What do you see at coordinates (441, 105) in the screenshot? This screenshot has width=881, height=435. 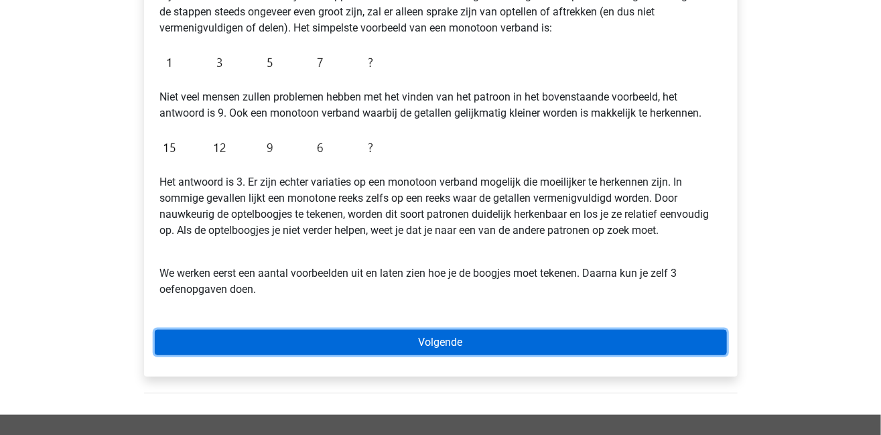 I see `p: Niet veel mensen zullen problemen hebben met het vinden van het patroon in het bovenstaande voorb...` at bounding box center [441, 105].